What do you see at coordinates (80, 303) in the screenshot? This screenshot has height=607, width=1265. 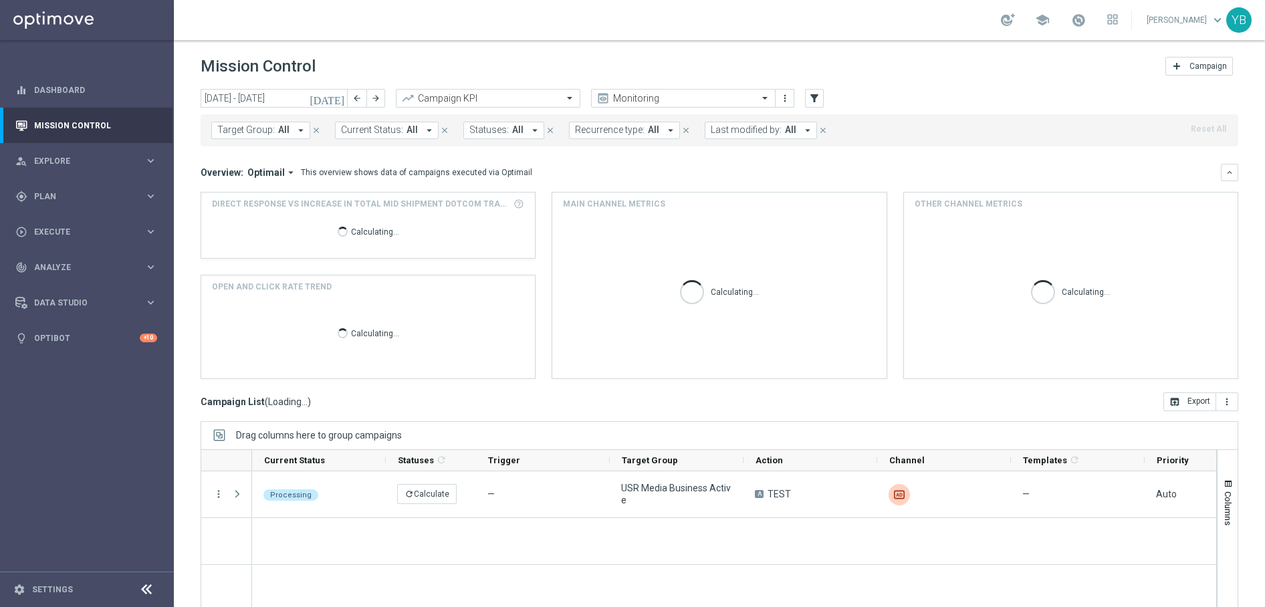 I see `div: Data Studio` at bounding box center [80, 303].